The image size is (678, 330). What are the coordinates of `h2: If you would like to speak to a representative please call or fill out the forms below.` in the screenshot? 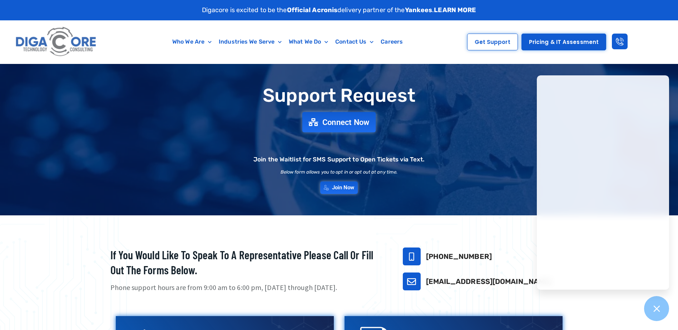 It's located at (248, 262).